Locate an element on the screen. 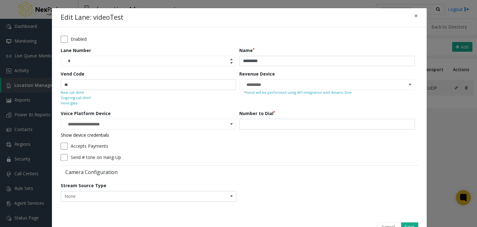  button: Close is located at coordinates (416, 16).